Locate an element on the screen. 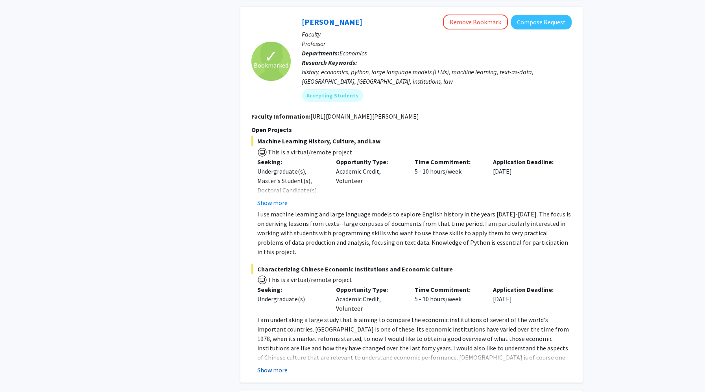  span: Bookmarked is located at coordinates (271, 65).